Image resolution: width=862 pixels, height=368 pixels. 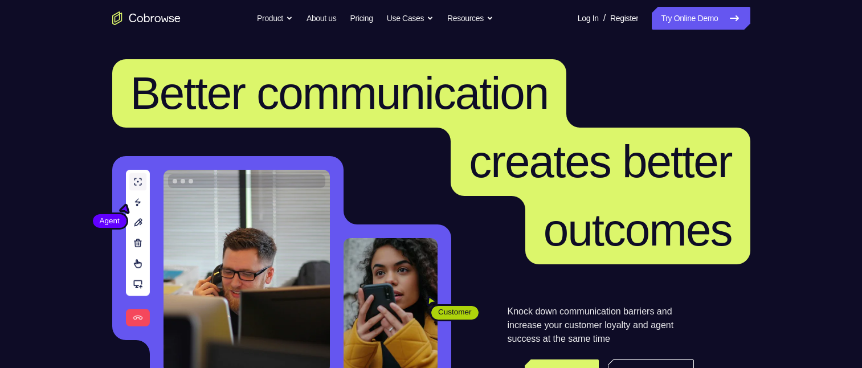 What do you see at coordinates (361, 18) in the screenshot?
I see `a: Pricing` at bounding box center [361, 18].